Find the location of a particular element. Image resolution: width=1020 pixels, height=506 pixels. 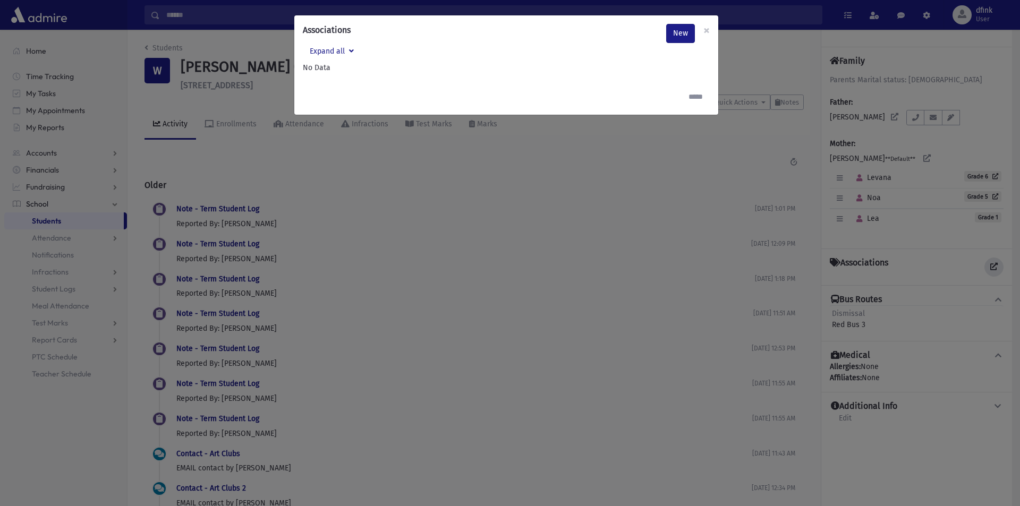

button: Expand all is located at coordinates (332, 53).